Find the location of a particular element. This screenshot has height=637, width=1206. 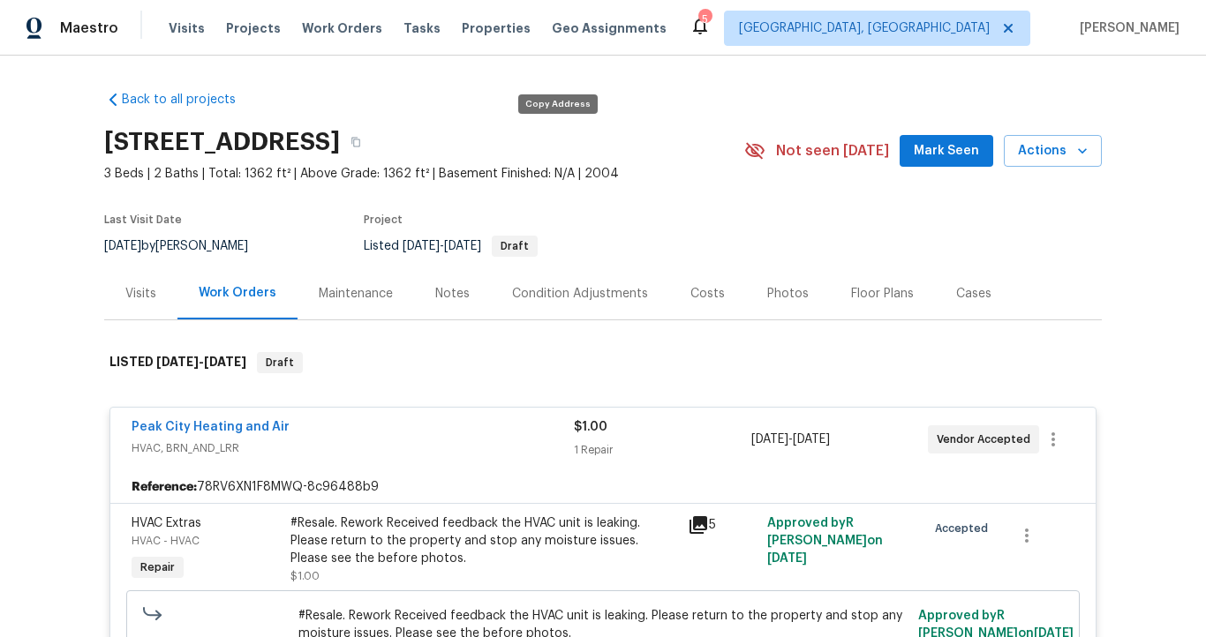

a: Peak City Heating and Air is located at coordinates (210, 427).